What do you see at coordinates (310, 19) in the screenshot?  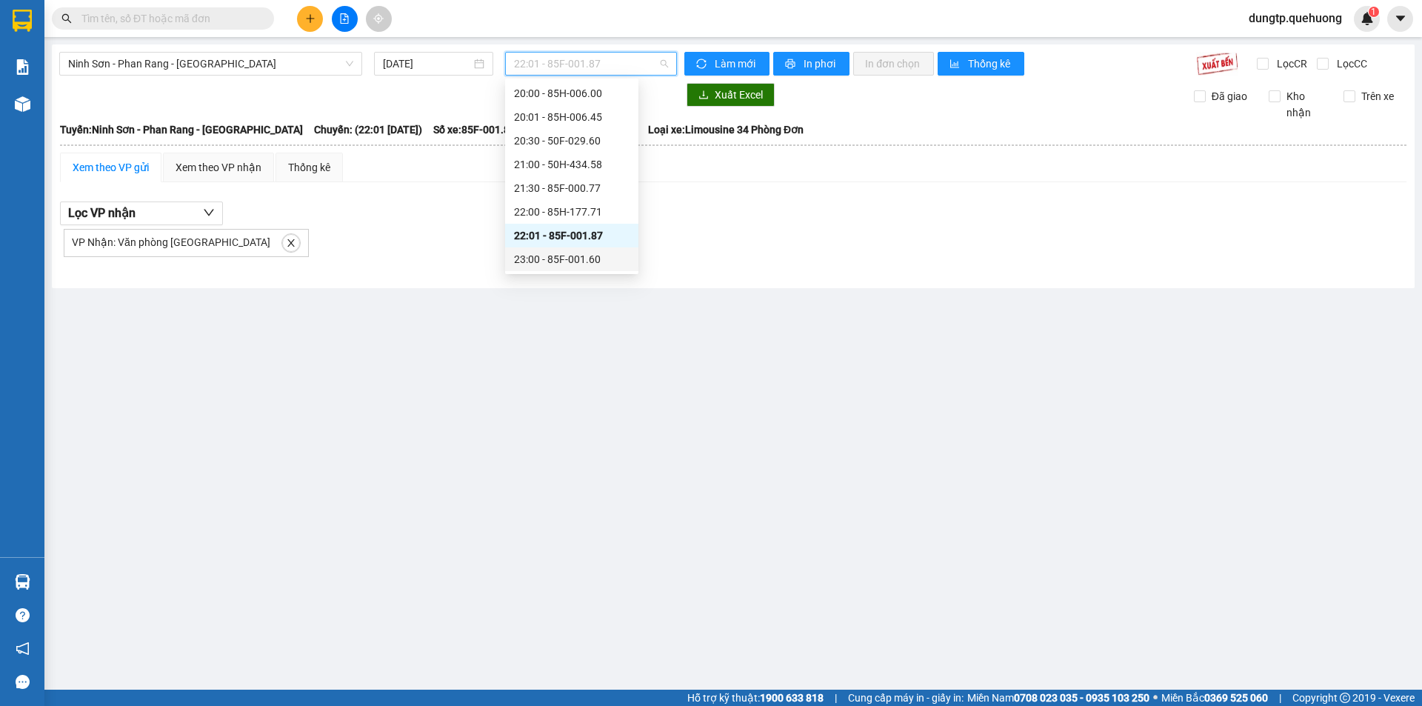 I see `button: plus` at bounding box center [310, 19].